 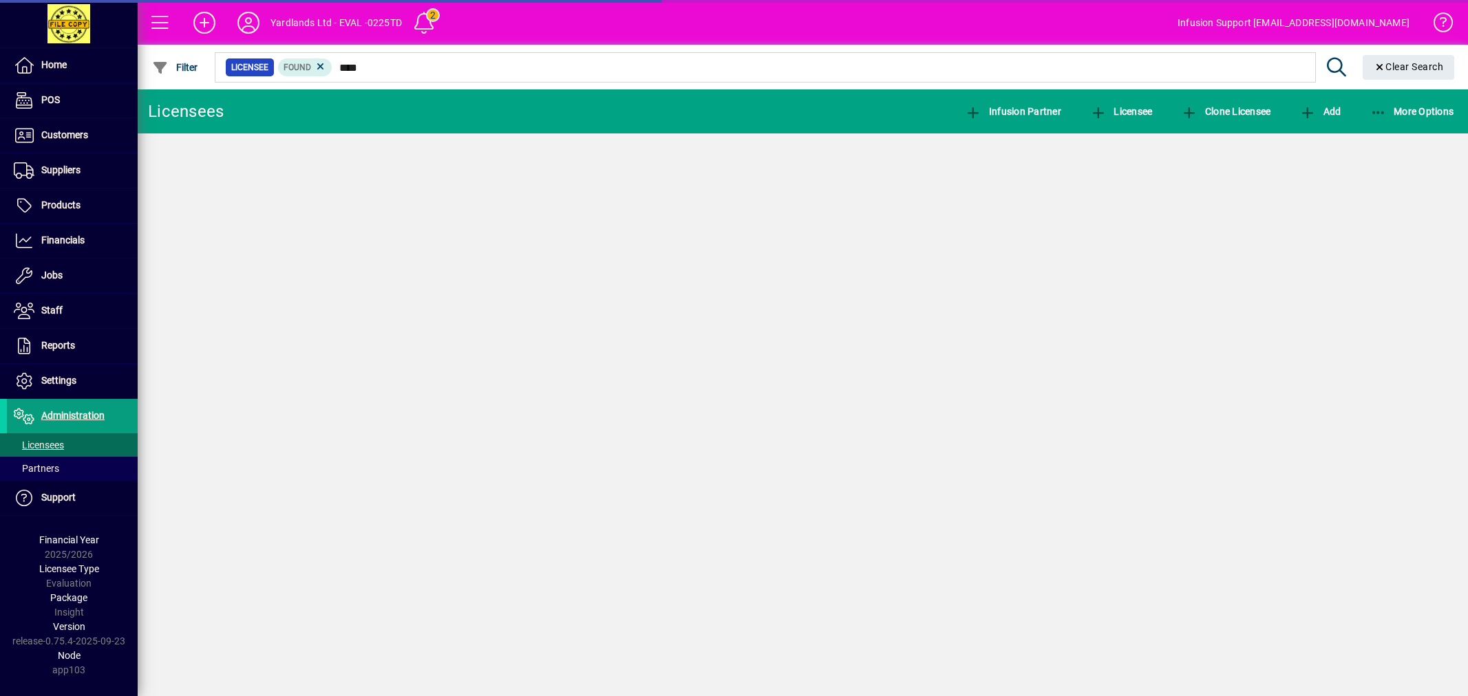 I want to click on a: Support, so click(x=72, y=498).